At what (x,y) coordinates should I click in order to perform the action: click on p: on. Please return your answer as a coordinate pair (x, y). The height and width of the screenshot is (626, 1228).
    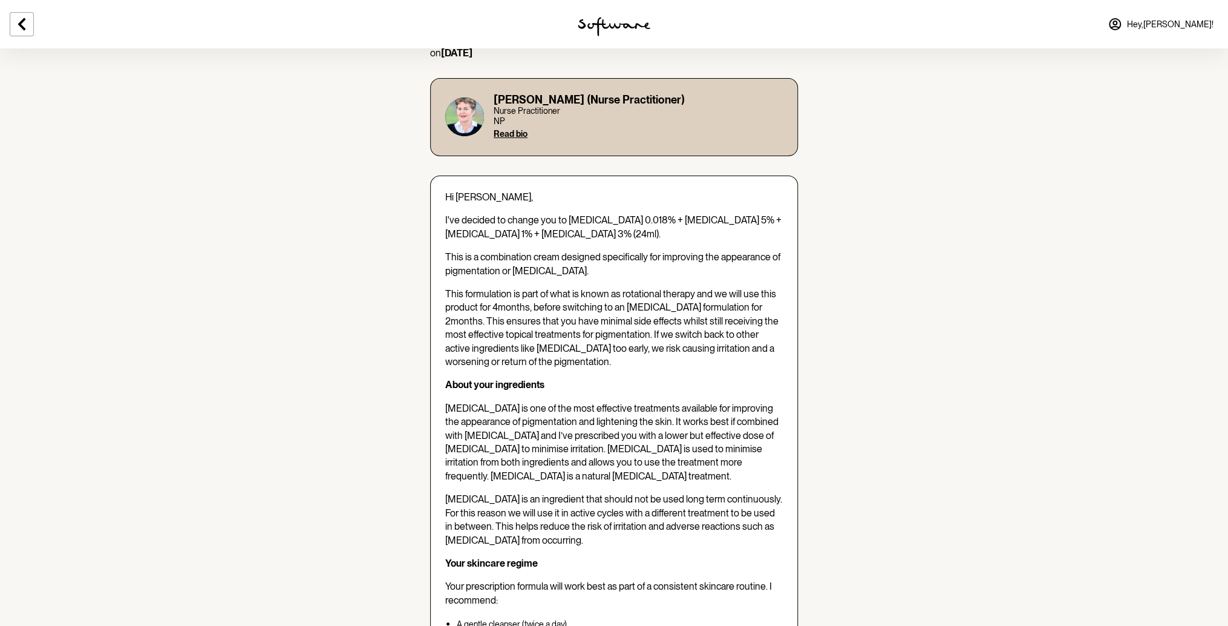
    Looking at the image, I should click on (614, 53).